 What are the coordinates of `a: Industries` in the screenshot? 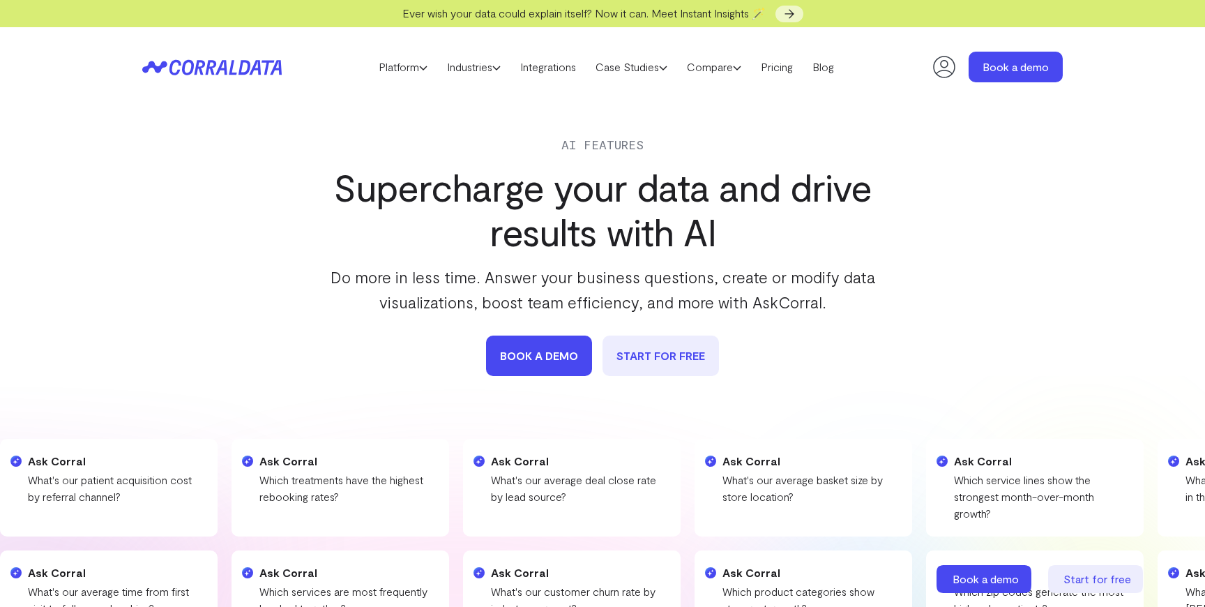 It's located at (473, 67).